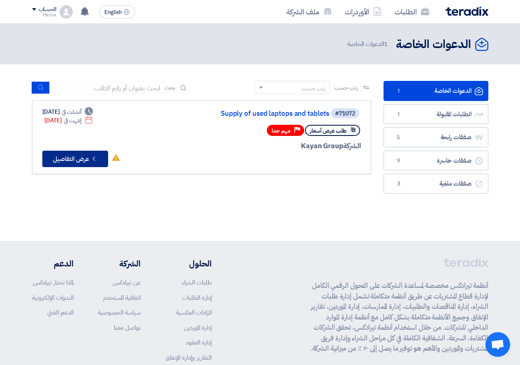 Image resolution: width=520 pixels, height=365 pixels. Describe the element at coordinates (436, 114) in the screenshot. I see `a: الطلبات المقبولة1` at that location.